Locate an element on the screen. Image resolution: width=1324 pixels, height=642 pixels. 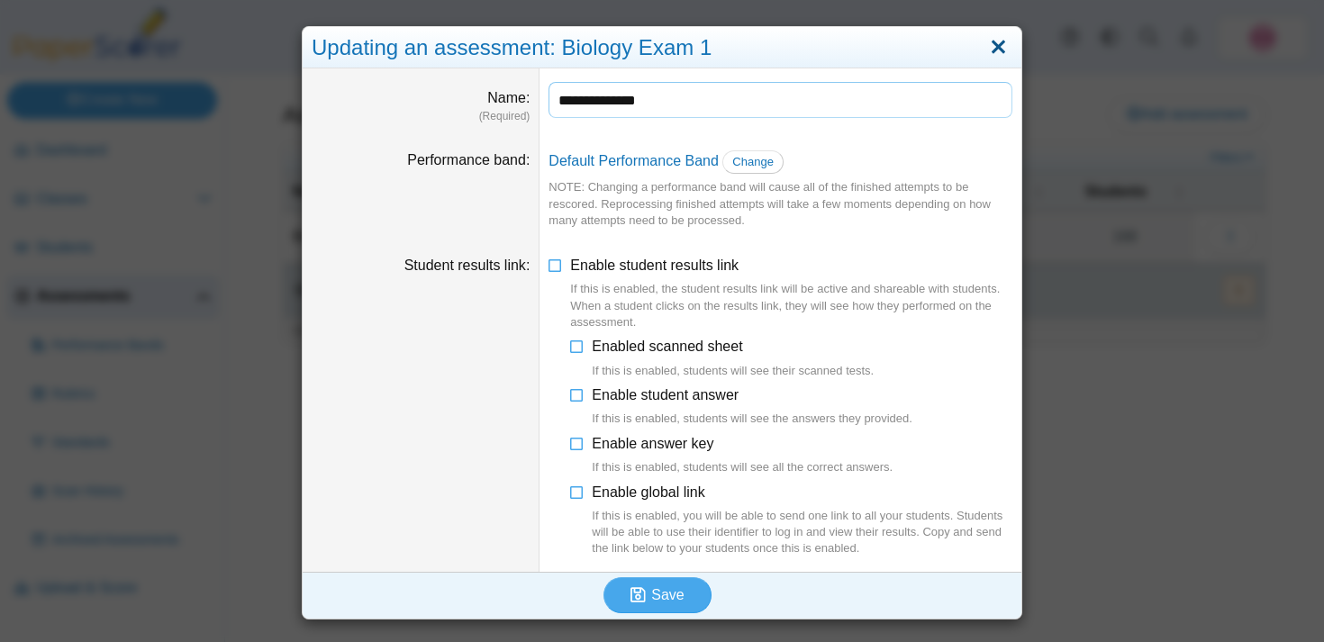
div: If this is enabled, you will be able to send one link to all your students. Students will be able... is located at coordinates (802, 532).